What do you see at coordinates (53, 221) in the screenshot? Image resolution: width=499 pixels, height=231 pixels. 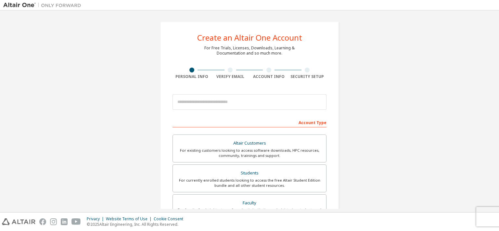 I see `img: instagram.svg` at bounding box center [53, 221].